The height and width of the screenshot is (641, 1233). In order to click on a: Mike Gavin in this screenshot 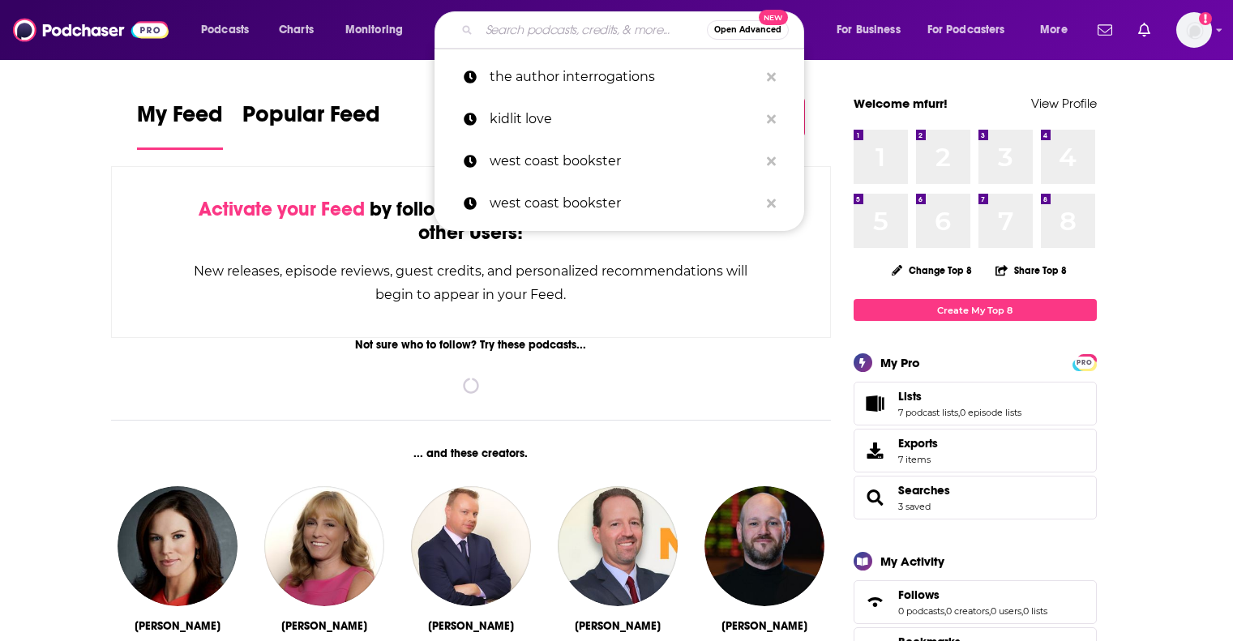, I will do `click(471, 546)`.